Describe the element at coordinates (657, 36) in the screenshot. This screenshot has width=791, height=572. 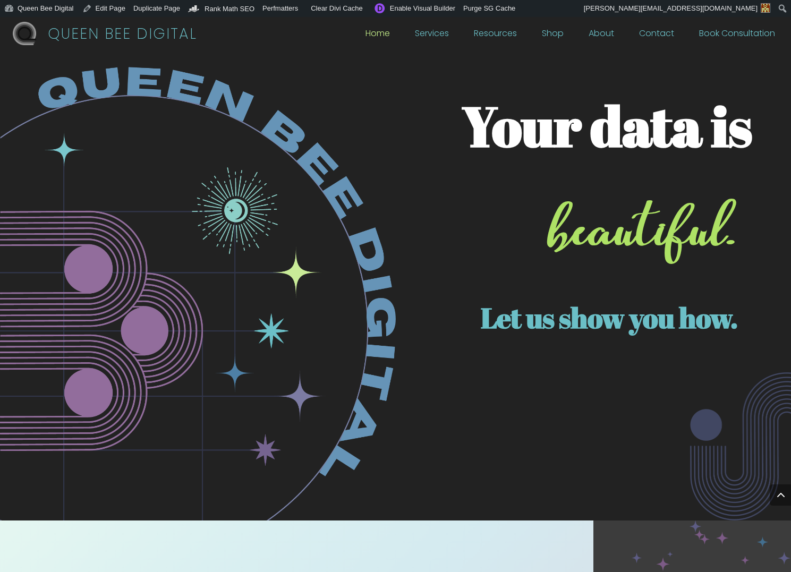
I see `a: Contact` at that location.